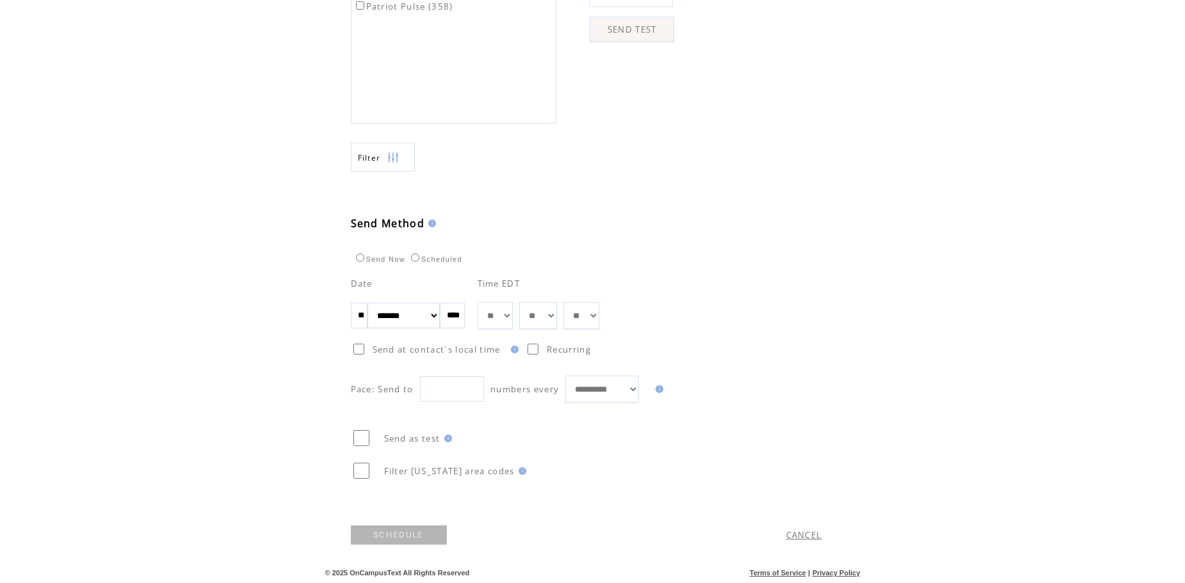 This screenshot has width=1185, height=583. I want to click on span: © 2025 OnCampusText All Rights Reserved, so click(398, 573).